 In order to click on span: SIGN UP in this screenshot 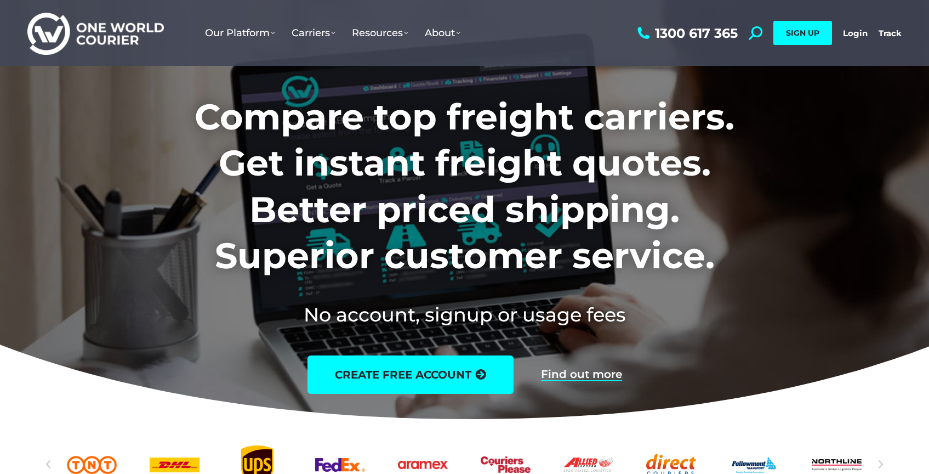, I will do `click(802, 33)`.